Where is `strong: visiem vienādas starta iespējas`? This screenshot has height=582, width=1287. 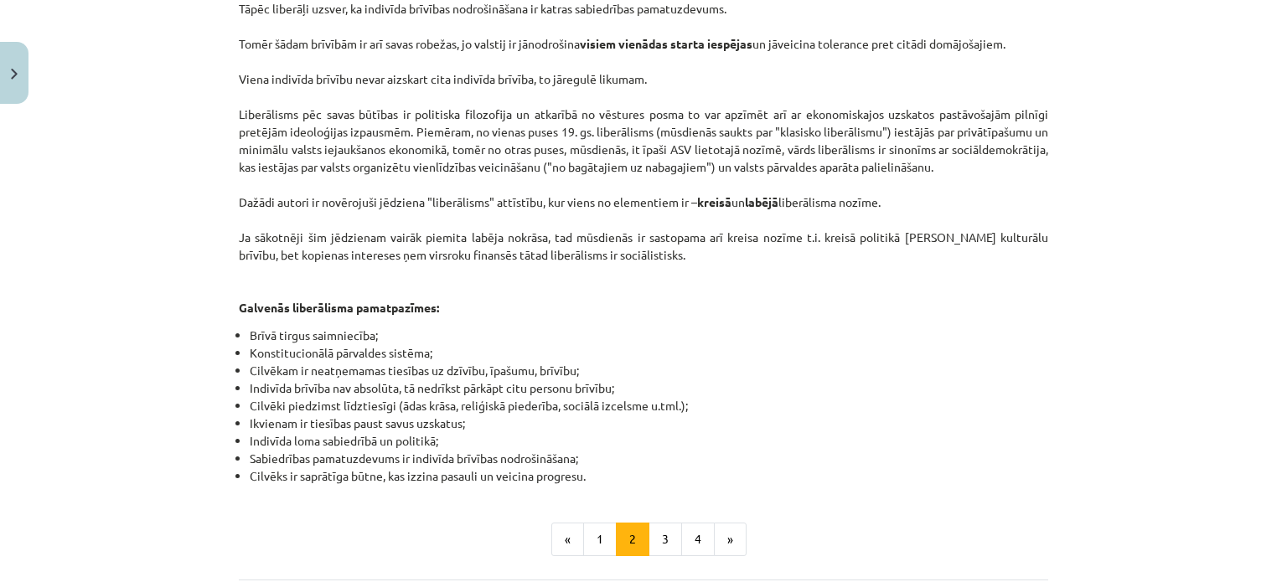 strong: visiem vienādas starta iespējas is located at coordinates (666, 44).